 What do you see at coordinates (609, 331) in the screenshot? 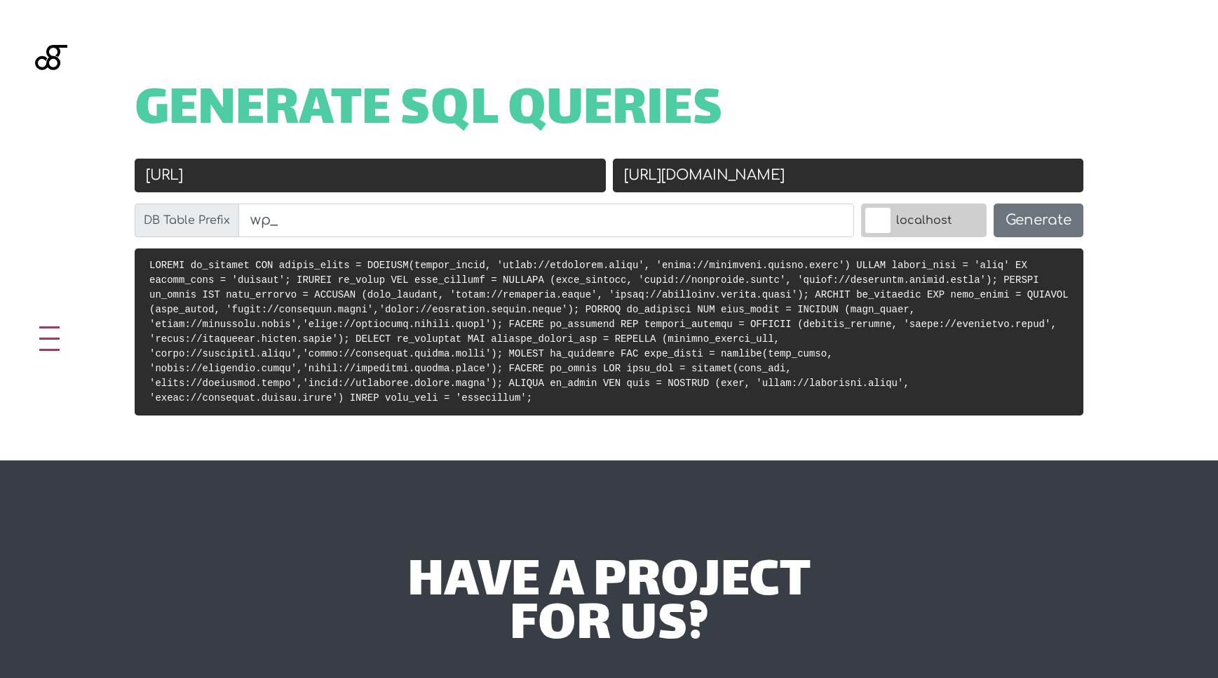
I see `code: LOREMI do_sitamet CON adipis_elits = DOEIUSM(tempor_incid, 'utlab://etdolorem.aliqu', 'enima://mi...` at bounding box center [609, 331].